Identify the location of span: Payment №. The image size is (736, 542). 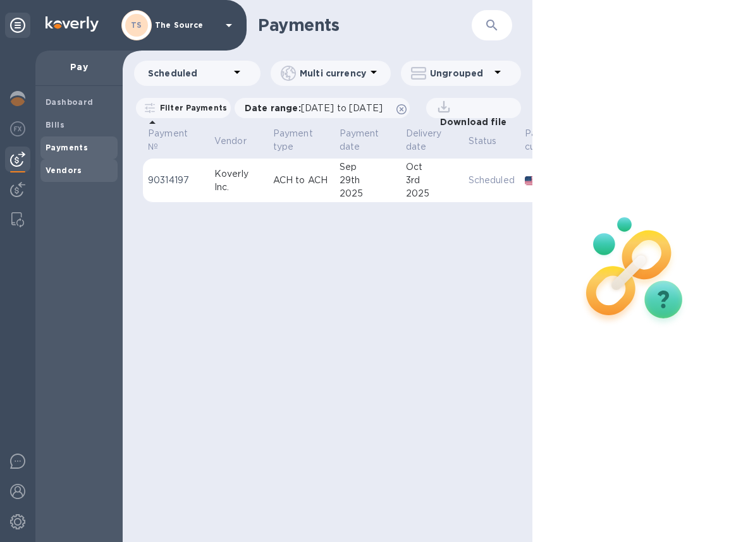
(176, 140).